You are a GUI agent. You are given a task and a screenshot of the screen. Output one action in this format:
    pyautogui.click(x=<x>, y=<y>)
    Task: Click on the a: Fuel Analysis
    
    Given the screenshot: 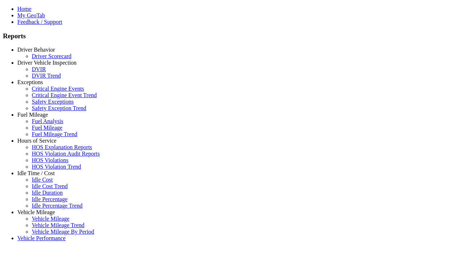 What is the action you would take?
    pyautogui.click(x=48, y=121)
    